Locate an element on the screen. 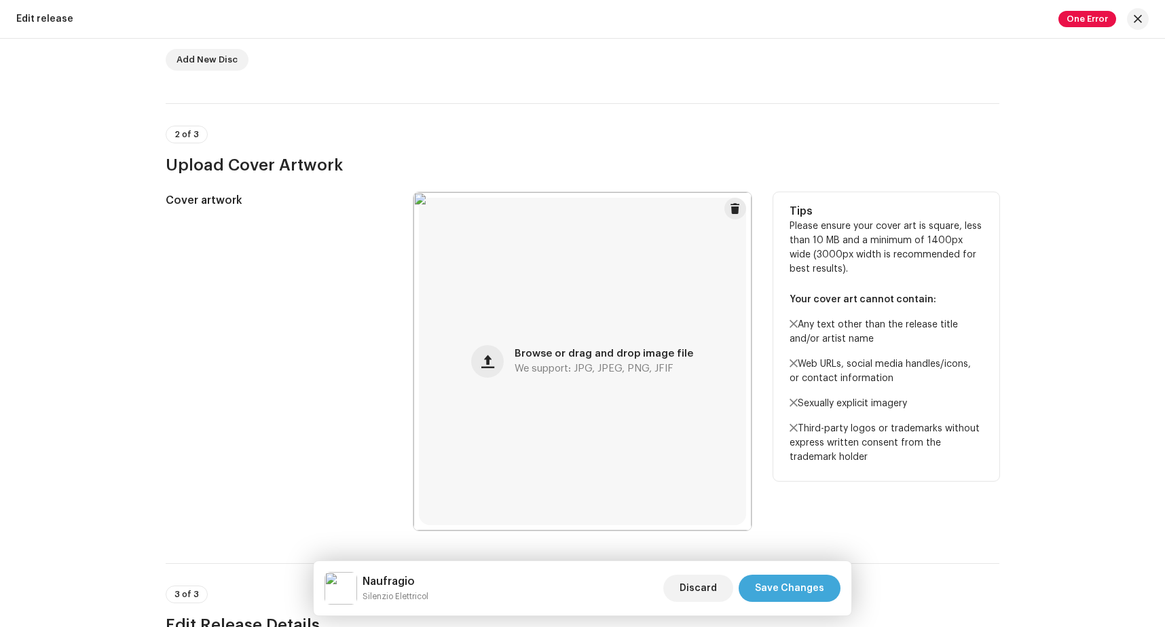 The width and height of the screenshot is (1165, 627). img: 187f9c47-6f5c-4a3f-8ade-ea8001706aab is located at coordinates (341, 588).